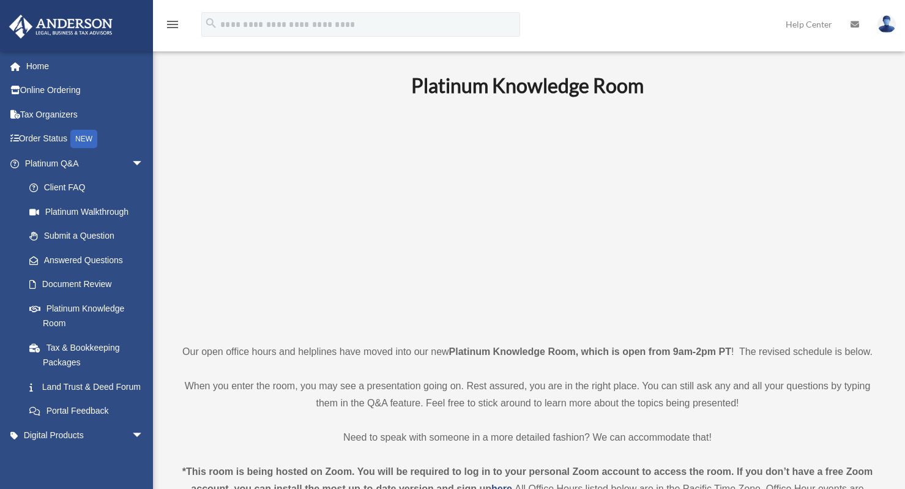  I want to click on a: Digital Productsarrow_drop_down, so click(85, 435).